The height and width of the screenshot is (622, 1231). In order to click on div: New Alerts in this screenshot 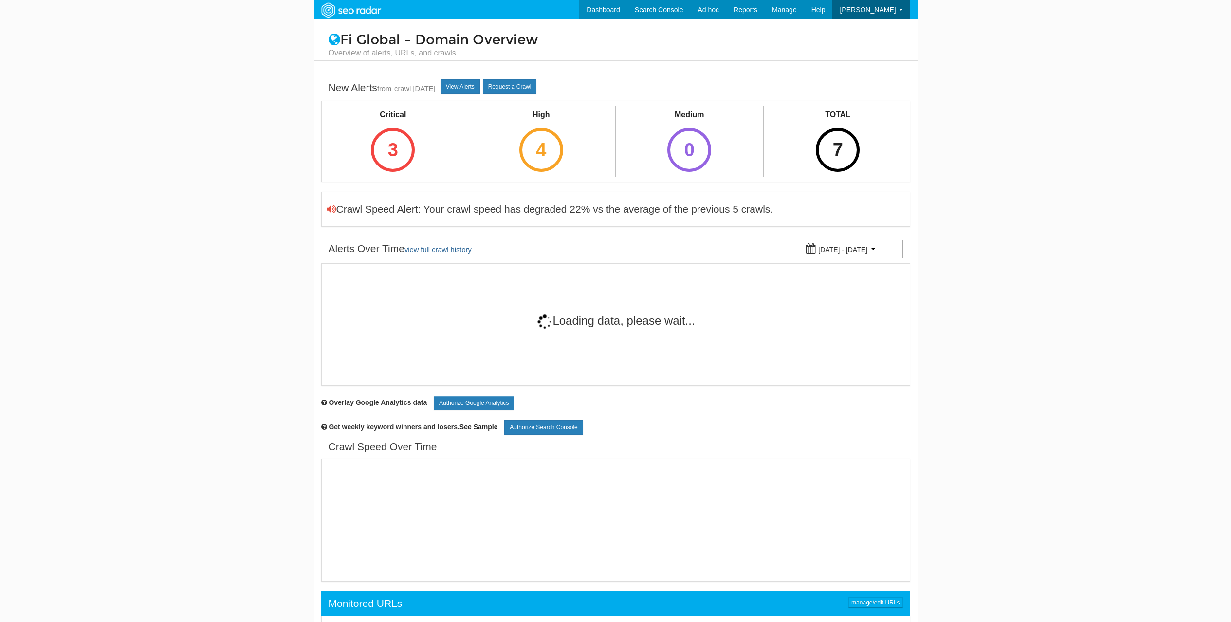, I will do `click(382, 88)`.